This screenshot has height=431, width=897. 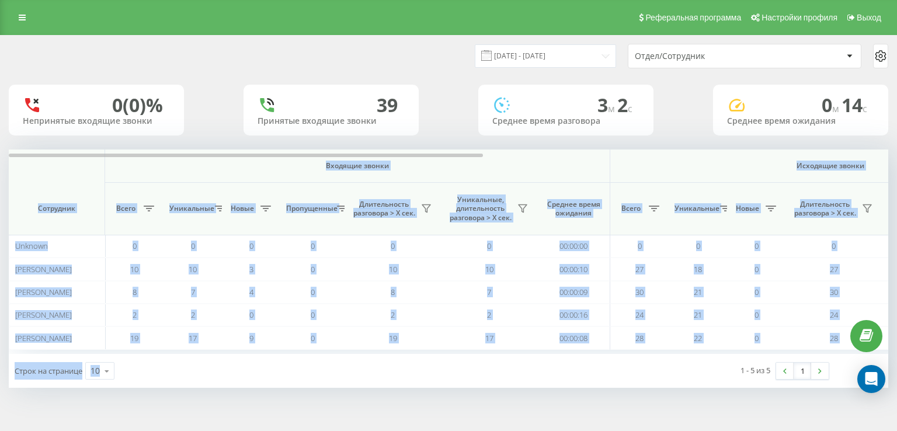 What do you see at coordinates (854, 105) in the screenshot?
I see `span: 14` at bounding box center [854, 105].